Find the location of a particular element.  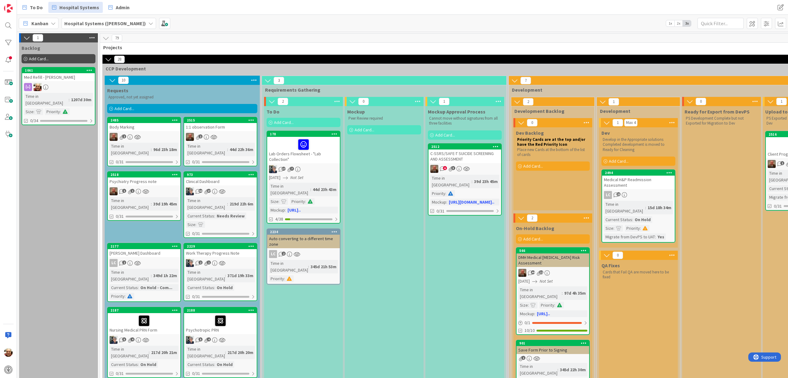

span: 3x is located at coordinates (686, 23).